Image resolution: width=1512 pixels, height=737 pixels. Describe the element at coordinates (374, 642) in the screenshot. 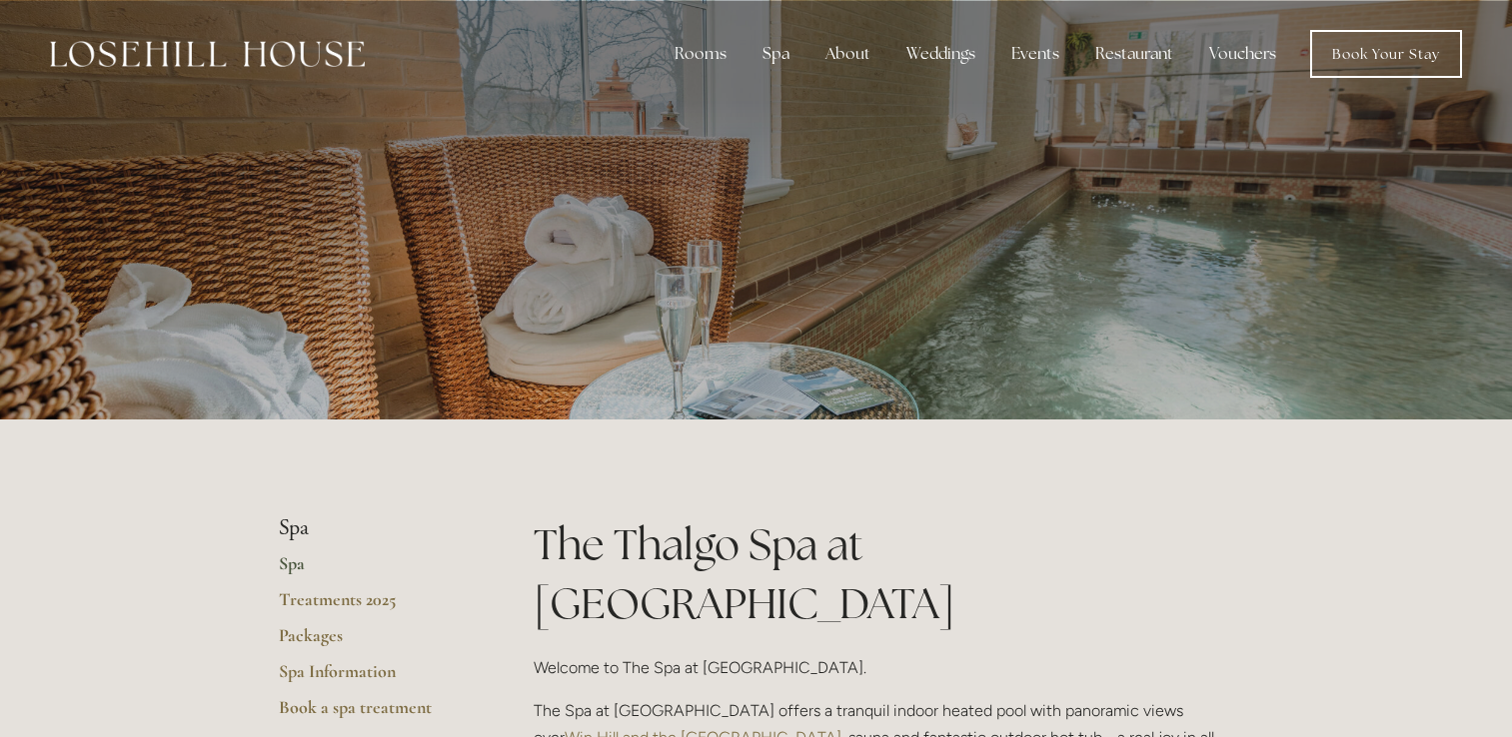

I see `a: Packages` at that location.